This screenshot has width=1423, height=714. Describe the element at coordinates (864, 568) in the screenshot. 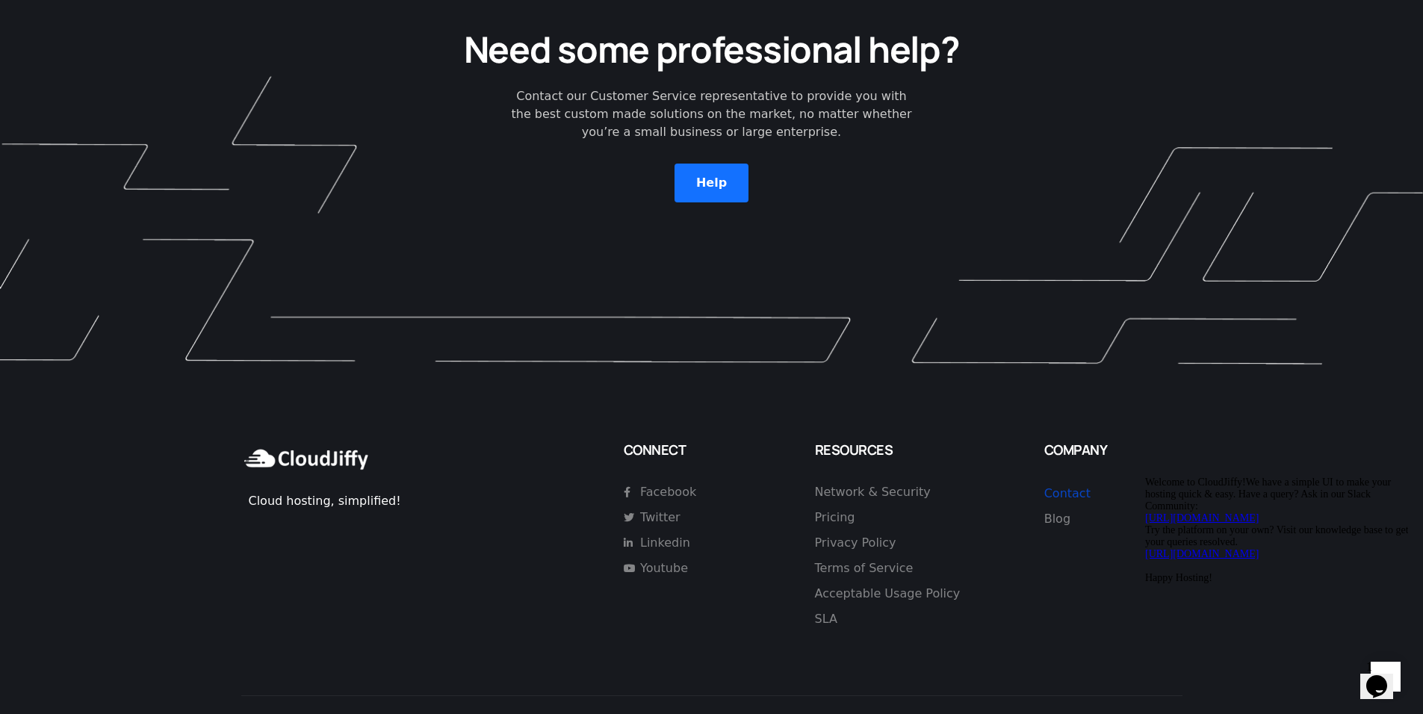

I see `span: Terms of Service` at that location.